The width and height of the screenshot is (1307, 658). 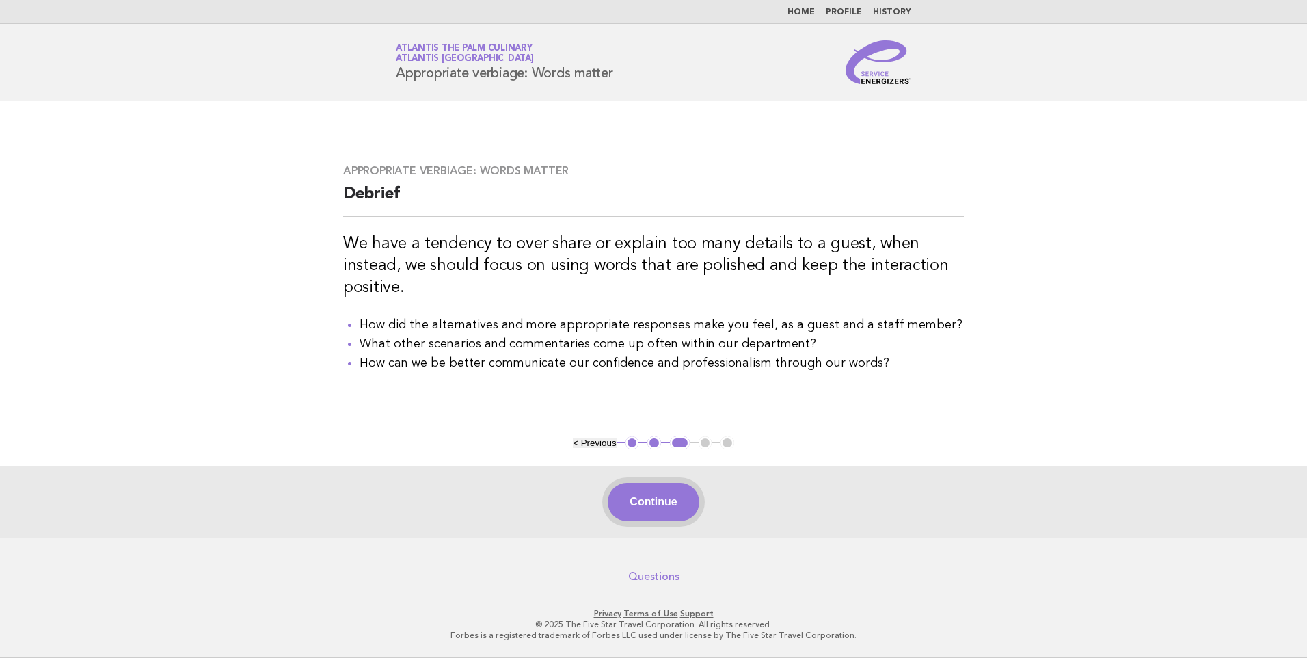 I want to click on h1: Appropriate verbiage: Words matter, so click(x=505, y=62).